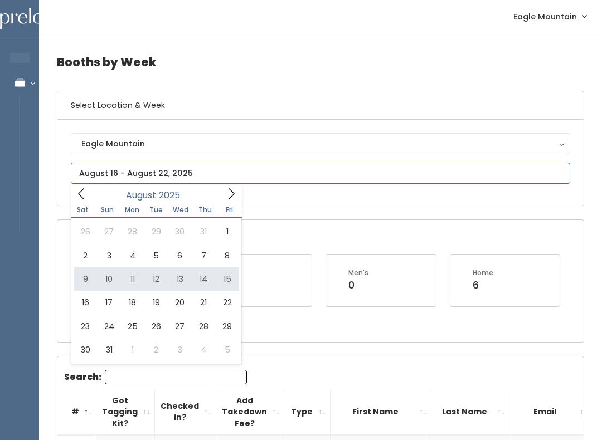  Describe the element at coordinates (203, 303) in the screenshot. I see `span: August 21, 2025` at that location.